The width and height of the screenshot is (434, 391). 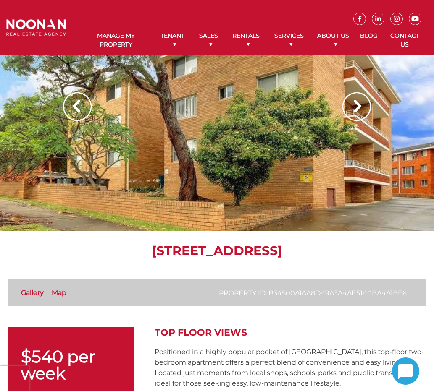 I want to click on p: Property ID: b34500a1aa8d49a3a4ae5140ba4a1be6, so click(x=312, y=293).